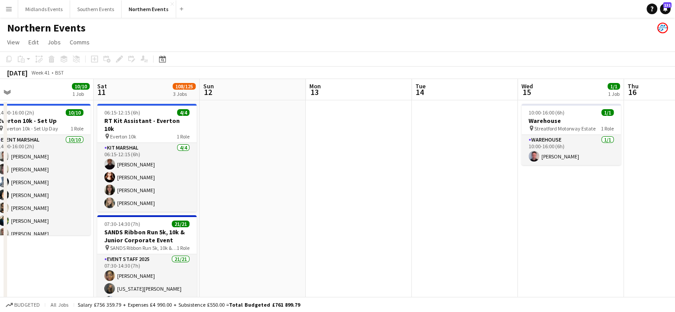  I want to click on span: View, so click(13, 42).